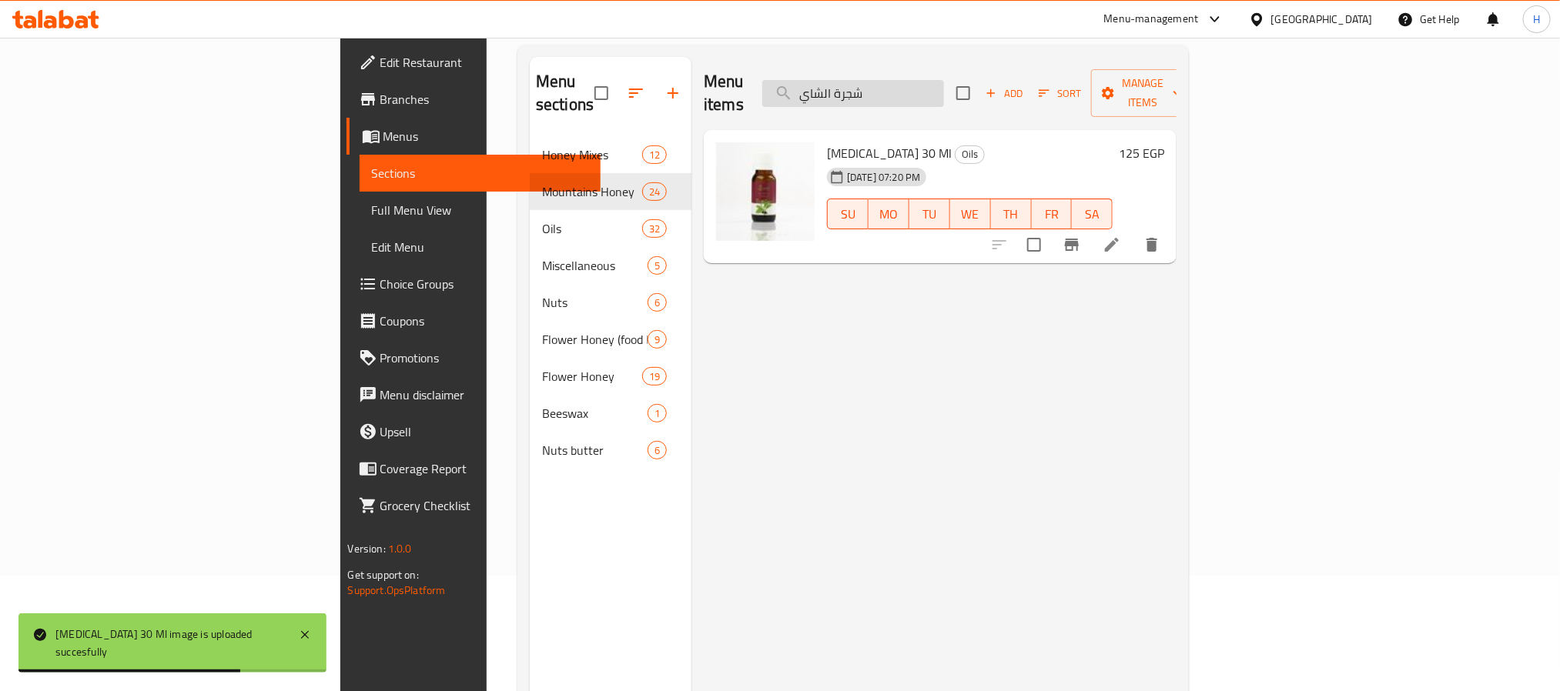 This screenshot has height=691, width=1560. I want to click on span: 9, so click(657, 340).